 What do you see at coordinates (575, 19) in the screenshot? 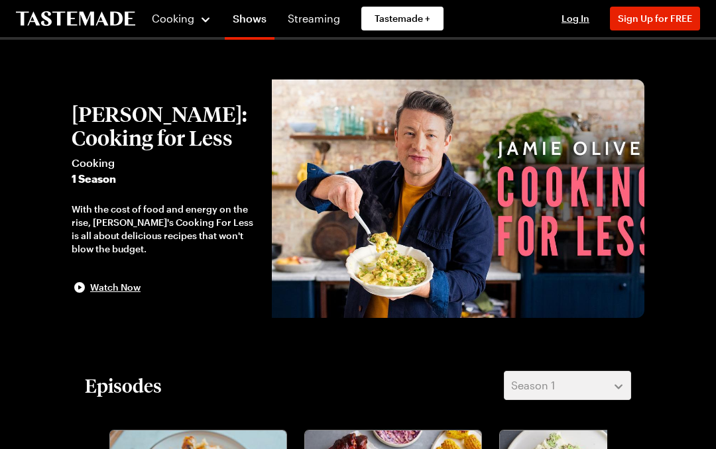
I see `button: Log In` at bounding box center [575, 19].